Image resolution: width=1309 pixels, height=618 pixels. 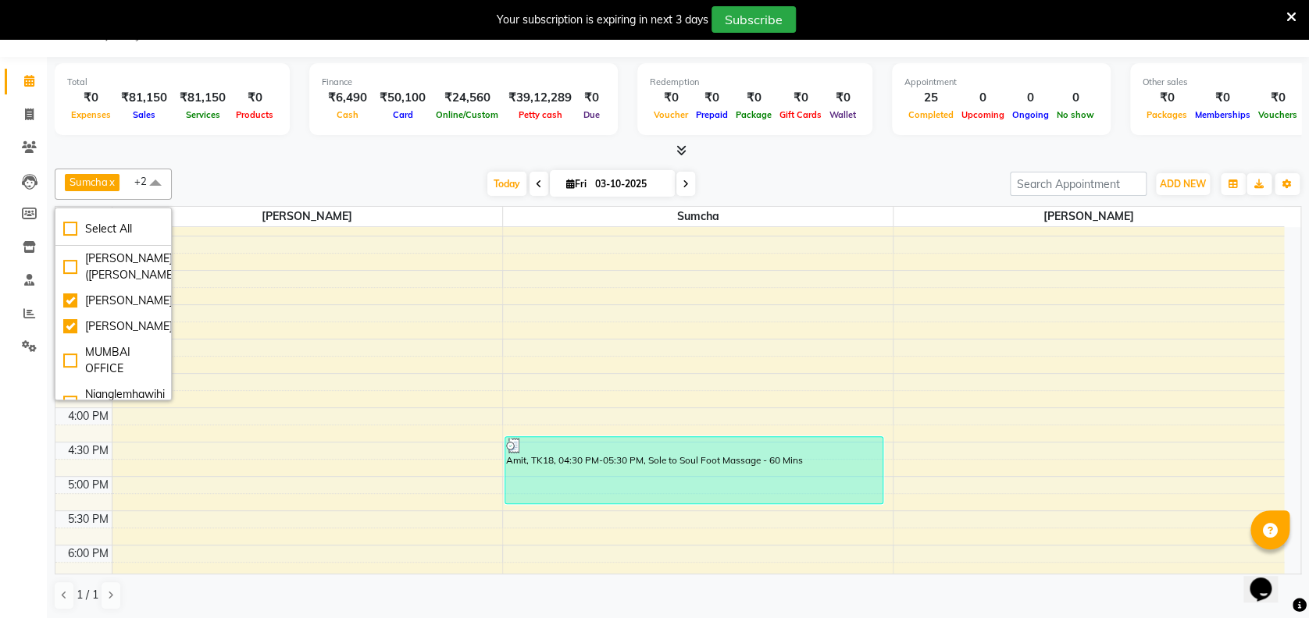 I want to click on span: ADD NEW, so click(x=1182, y=183).